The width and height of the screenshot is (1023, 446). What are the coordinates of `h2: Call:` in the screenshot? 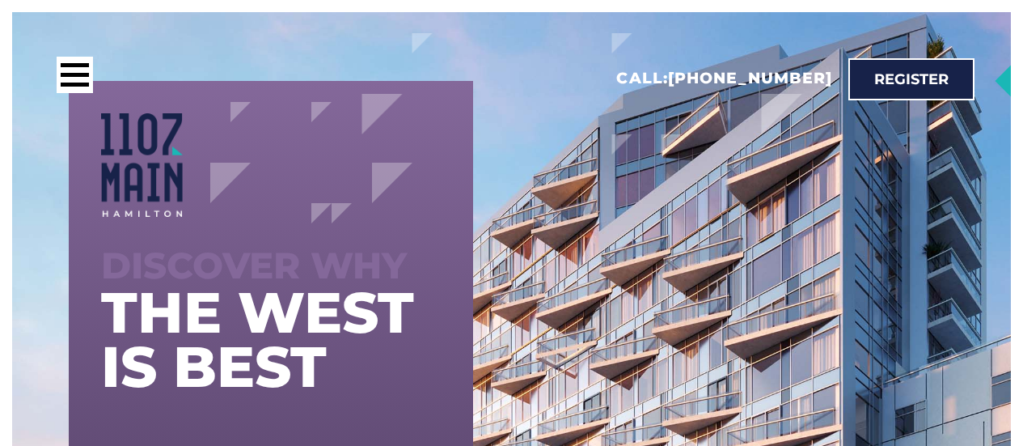 It's located at (724, 78).